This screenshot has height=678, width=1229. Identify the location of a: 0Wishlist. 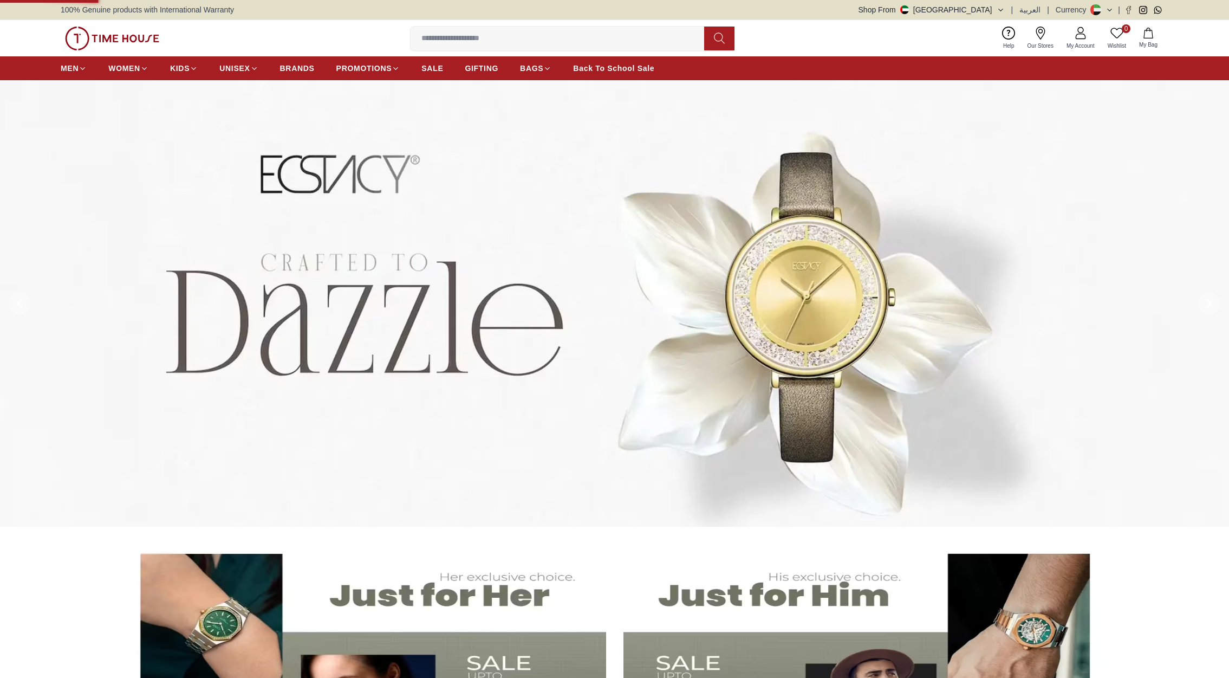
(1117, 38).